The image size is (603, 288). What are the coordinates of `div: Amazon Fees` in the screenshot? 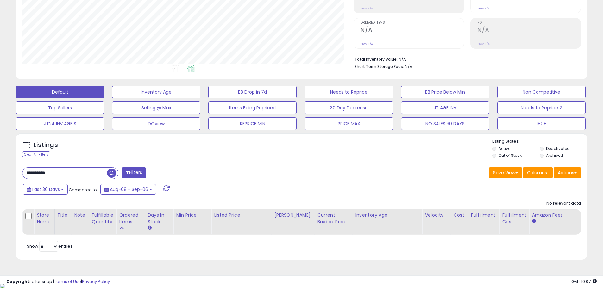 It's located at (559, 215).